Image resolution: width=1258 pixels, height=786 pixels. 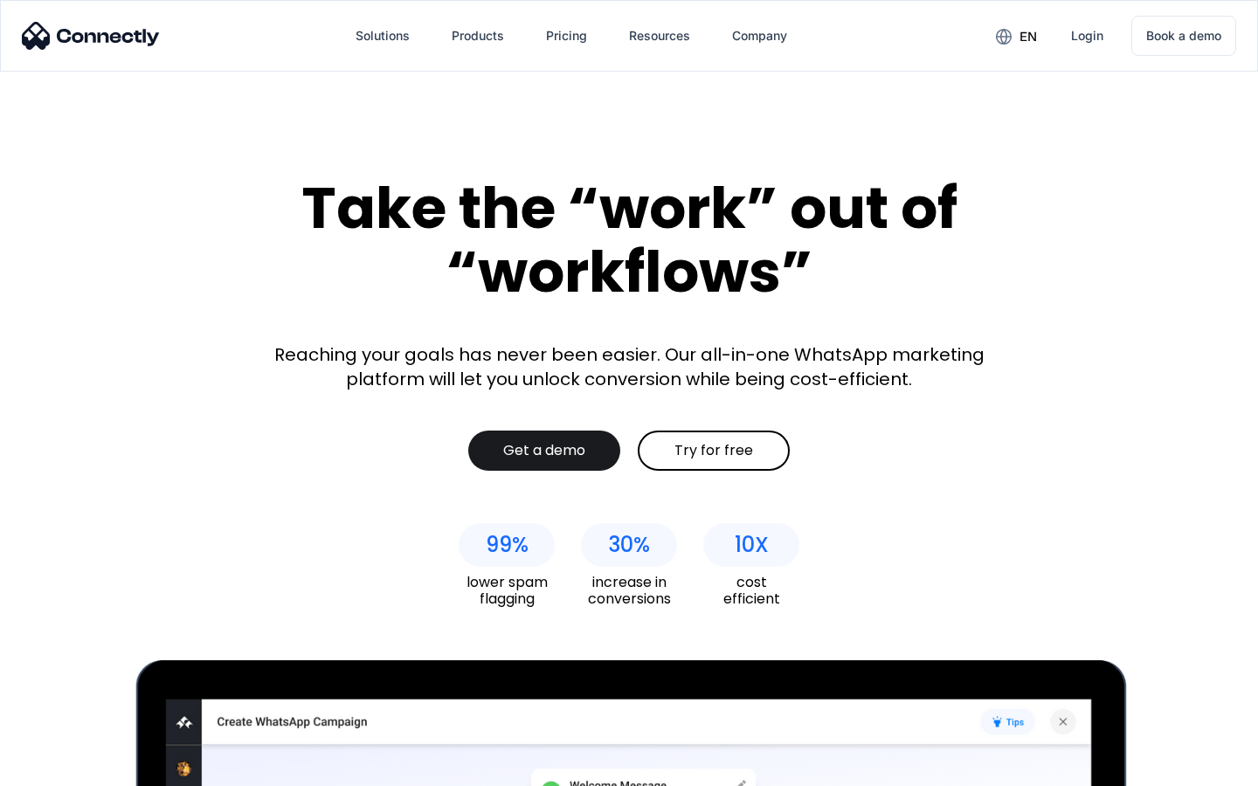 What do you see at coordinates (478, 36) in the screenshot?
I see `div: Products` at bounding box center [478, 36].